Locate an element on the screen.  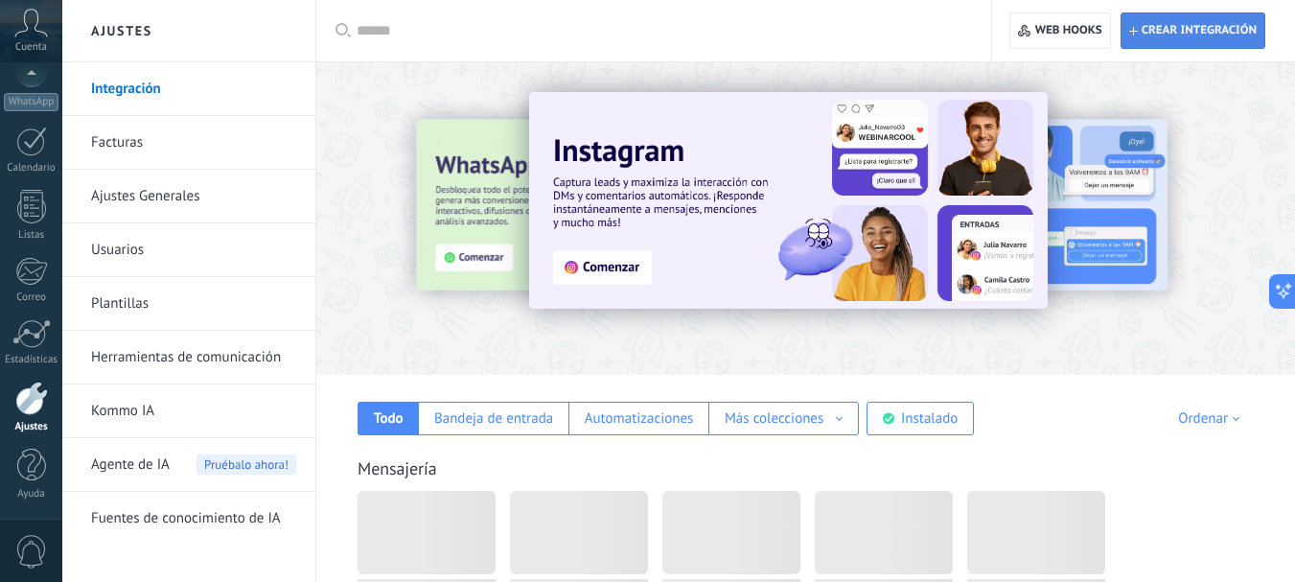
a: Mensajería is located at coordinates (397, 468).